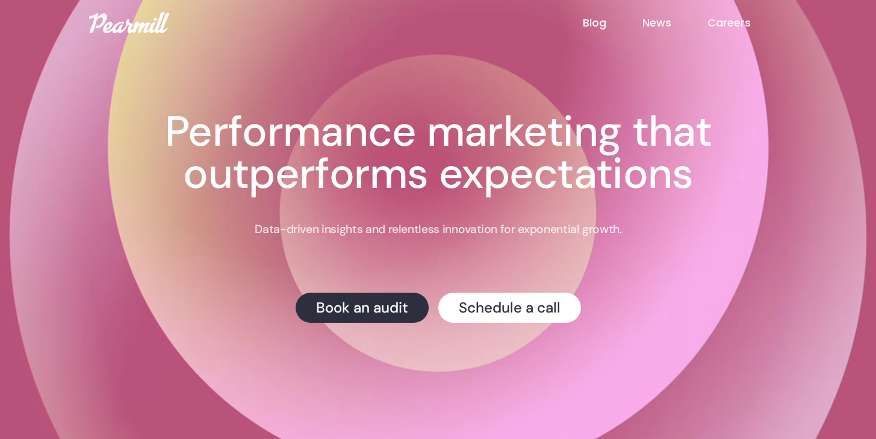  What do you see at coordinates (612, 23) in the screenshot?
I see `a: Blog` at bounding box center [612, 23].